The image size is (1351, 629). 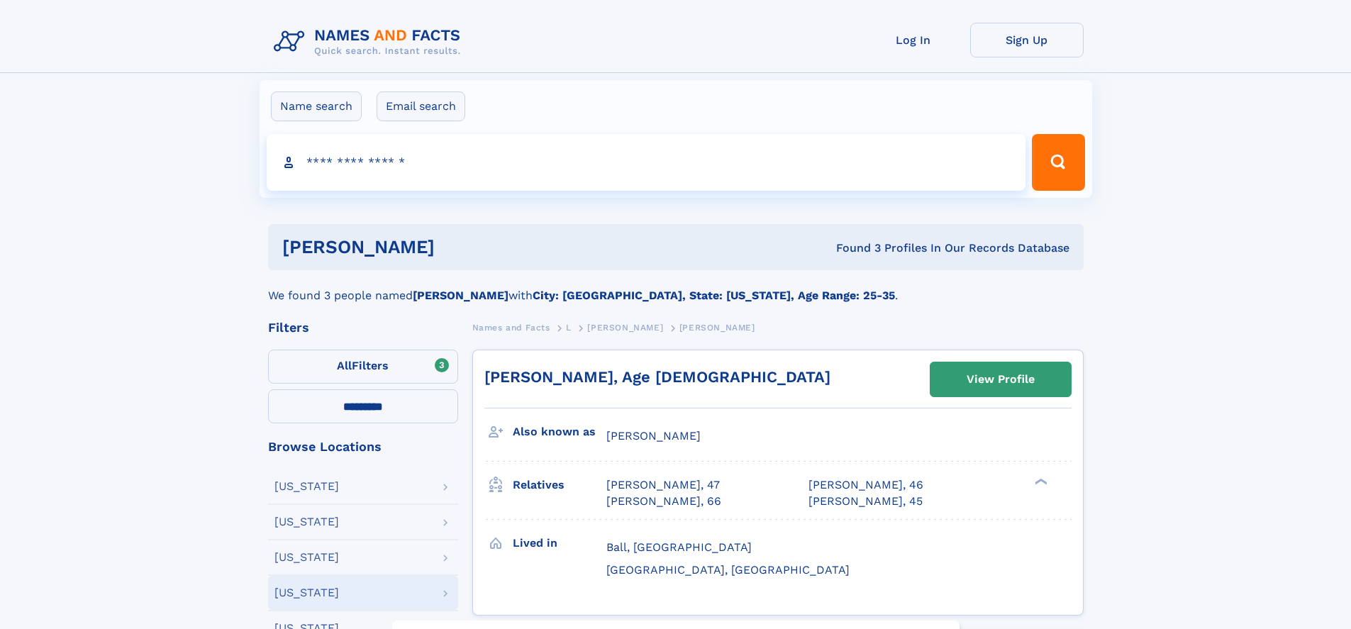 I want to click on label: Name search, so click(x=316, y=106).